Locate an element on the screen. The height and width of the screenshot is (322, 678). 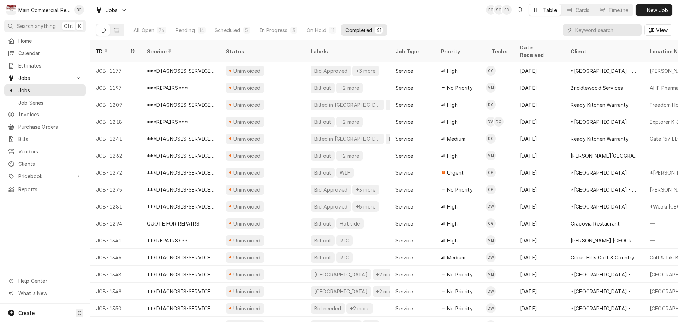
div: JOB-1262 is located at coordinates (116, 155).